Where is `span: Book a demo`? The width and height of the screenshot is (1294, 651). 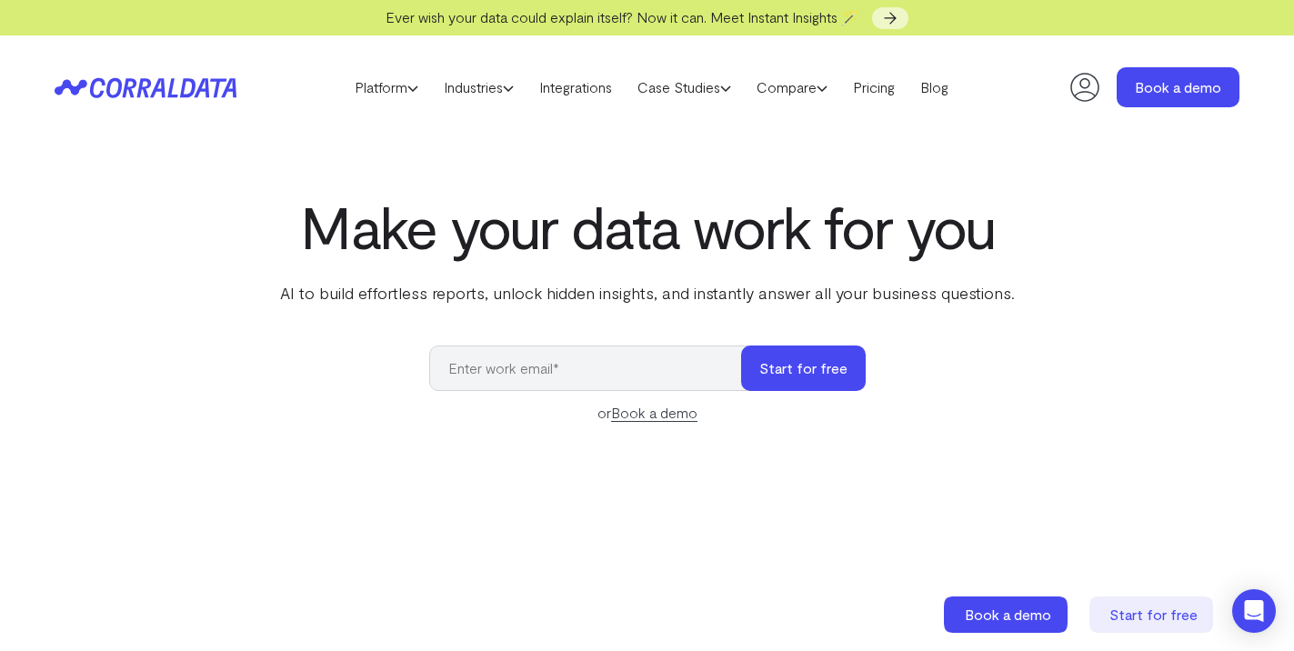
span: Book a demo is located at coordinates (1007, 614).